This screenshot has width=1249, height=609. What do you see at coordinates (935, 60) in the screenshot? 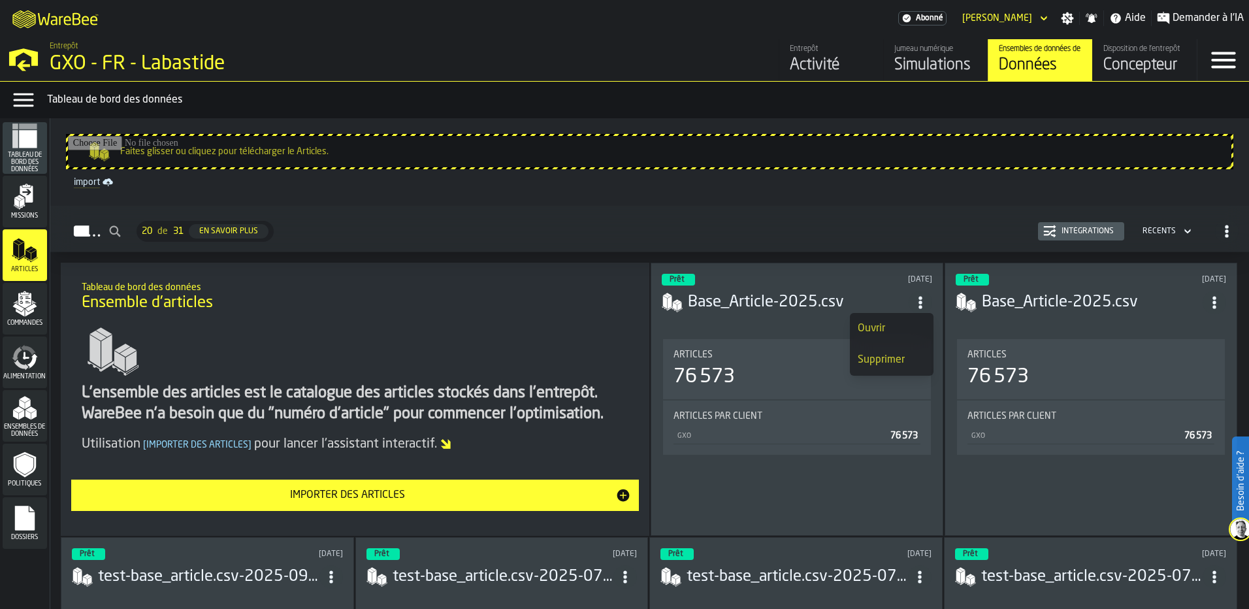
I see `a: link-to-/wh/i/6d62c477-0d62-49a3-8ae2-182b02fd63a7/simulations` at bounding box center [935, 60].